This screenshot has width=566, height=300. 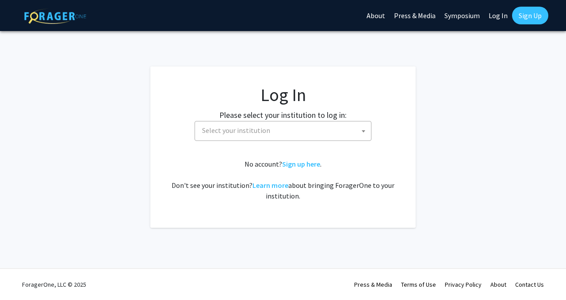 What do you see at coordinates (283, 95) in the screenshot?
I see `h1: Log In` at bounding box center [283, 95].